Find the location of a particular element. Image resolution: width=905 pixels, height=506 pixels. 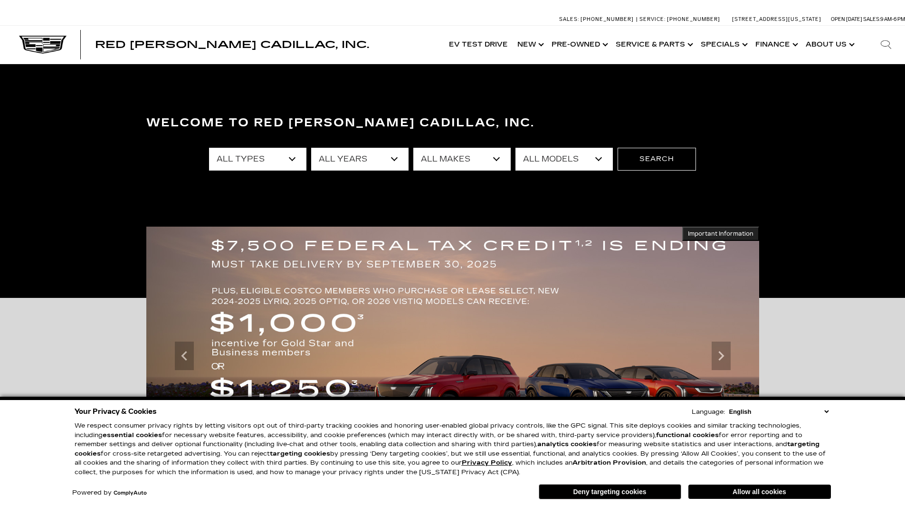

span: Your Privacy & Cookies is located at coordinates (115, 412).